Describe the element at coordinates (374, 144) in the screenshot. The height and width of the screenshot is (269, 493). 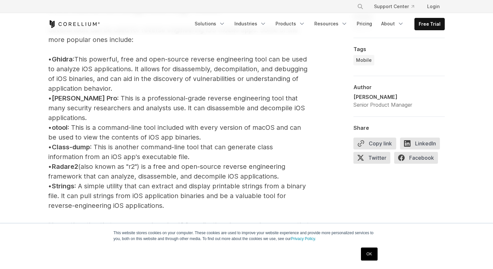
I see `button: Copy link` at that location.